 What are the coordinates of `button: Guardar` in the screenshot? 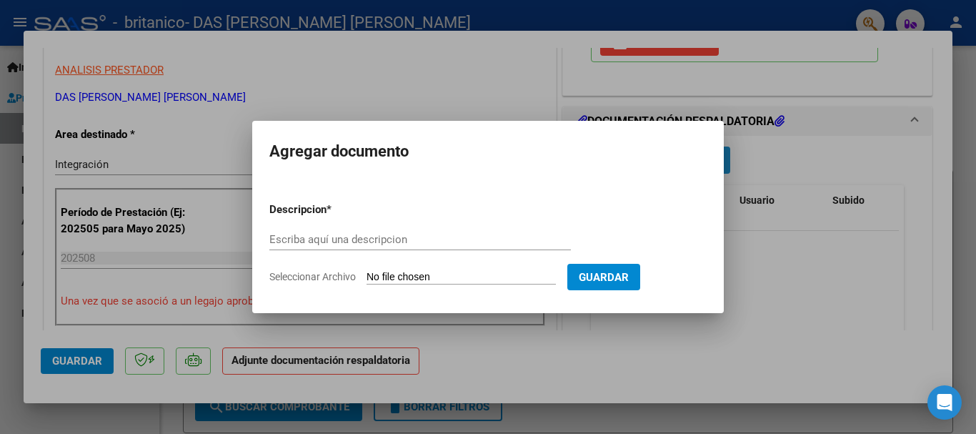 It's located at (604, 277).